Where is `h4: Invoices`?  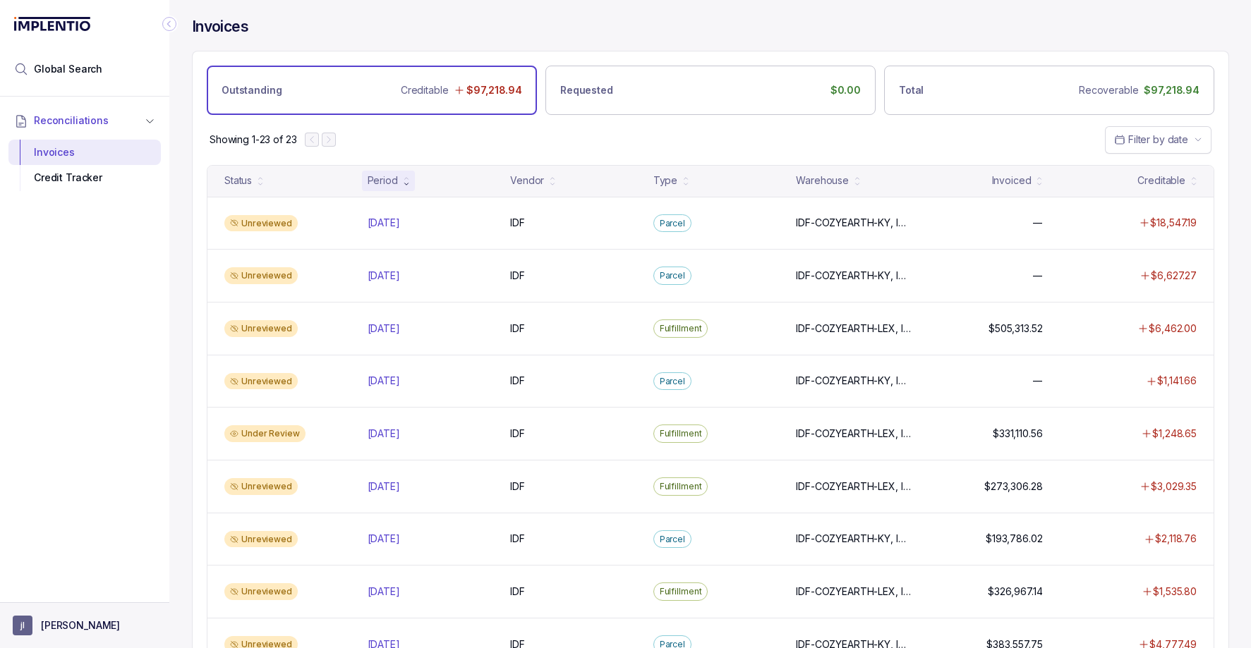
h4: Invoices is located at coordinates (220, 27).